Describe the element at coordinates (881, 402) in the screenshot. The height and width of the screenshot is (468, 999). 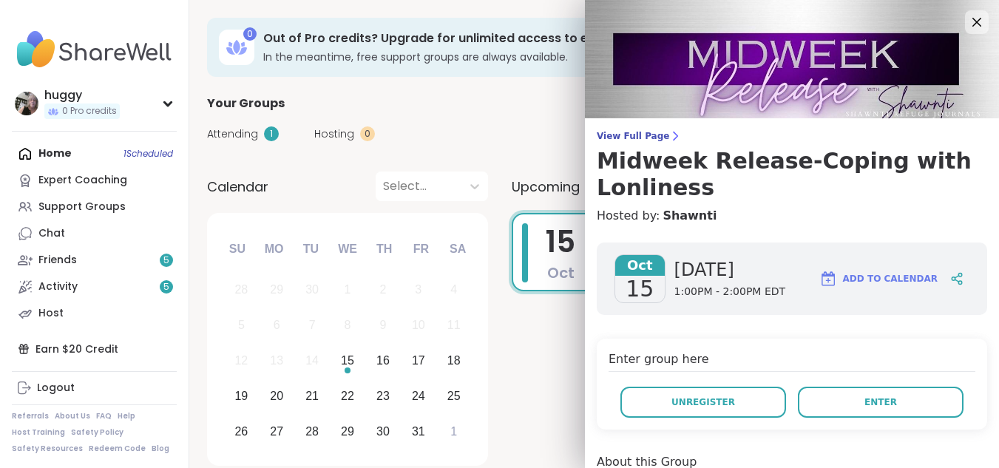
I see `span: Enter` at that location.